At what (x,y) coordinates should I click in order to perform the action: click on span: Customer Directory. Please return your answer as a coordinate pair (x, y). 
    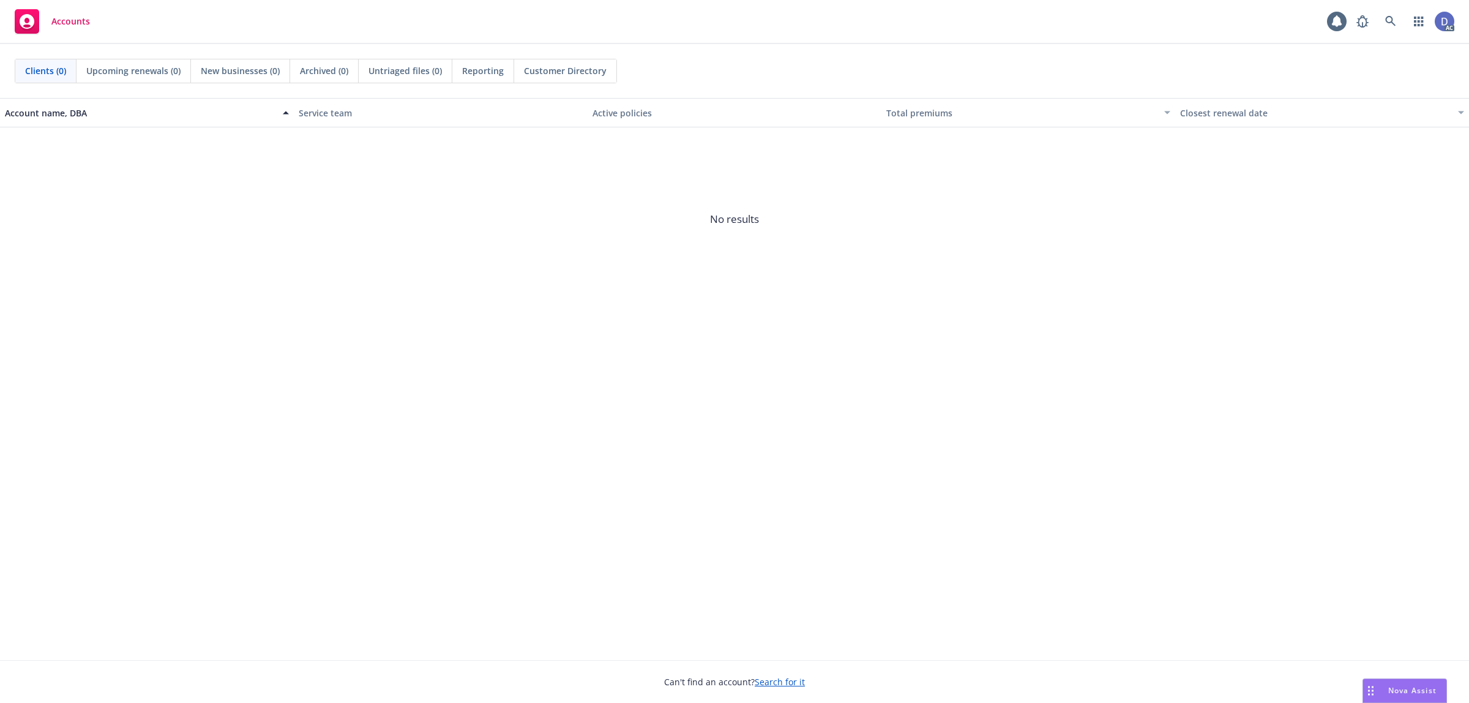
    Looking at the image, I should click on (565, 70).